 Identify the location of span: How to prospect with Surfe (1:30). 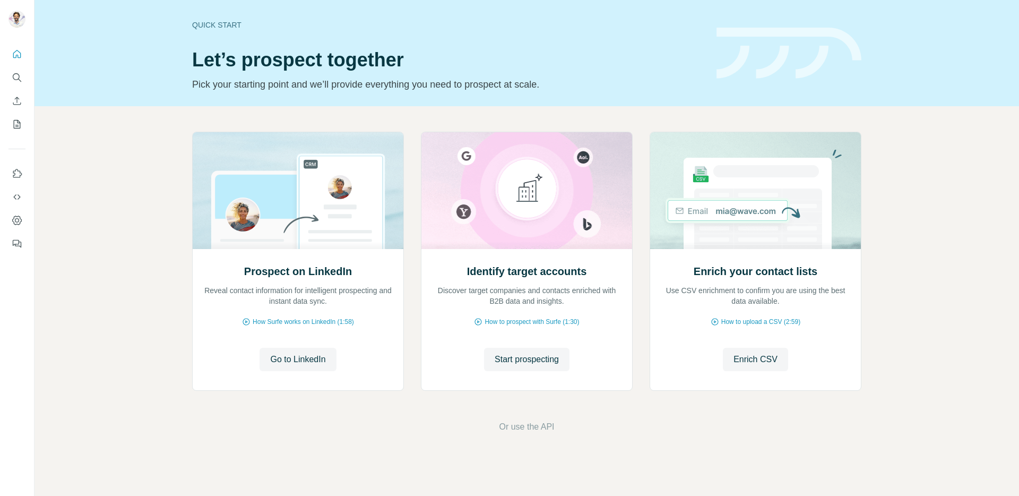
(532, 322).